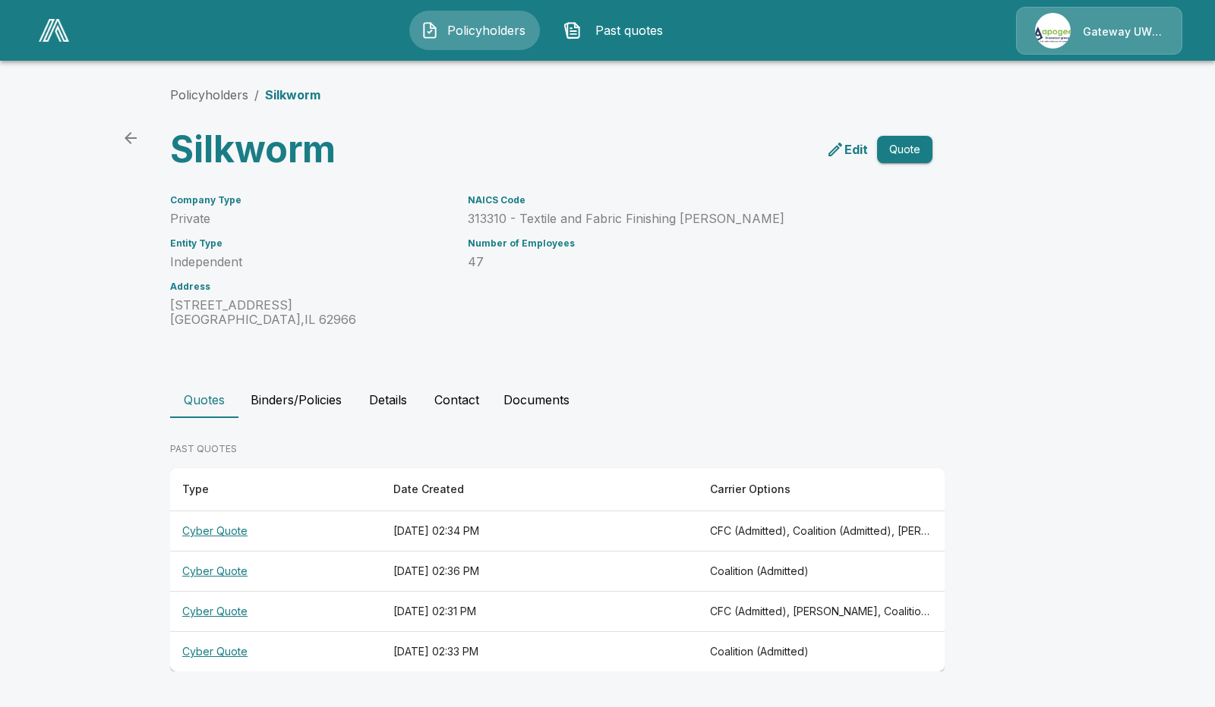 The height and width of the screenshot is (707, 1215). I want to click on span: Past quotes, so click(629, 30).